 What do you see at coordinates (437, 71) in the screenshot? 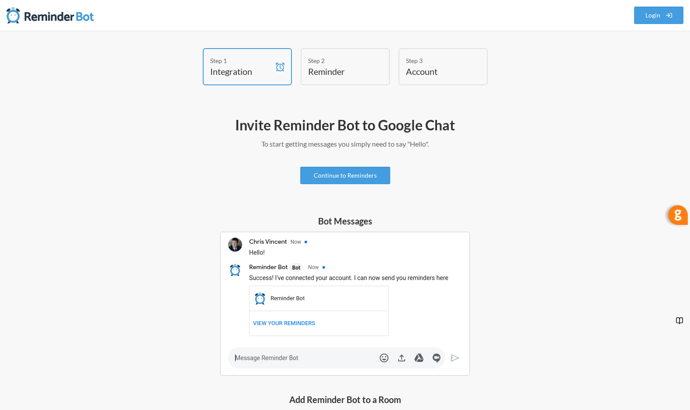
I see `h4: Account` at bounding box center [437, 71].